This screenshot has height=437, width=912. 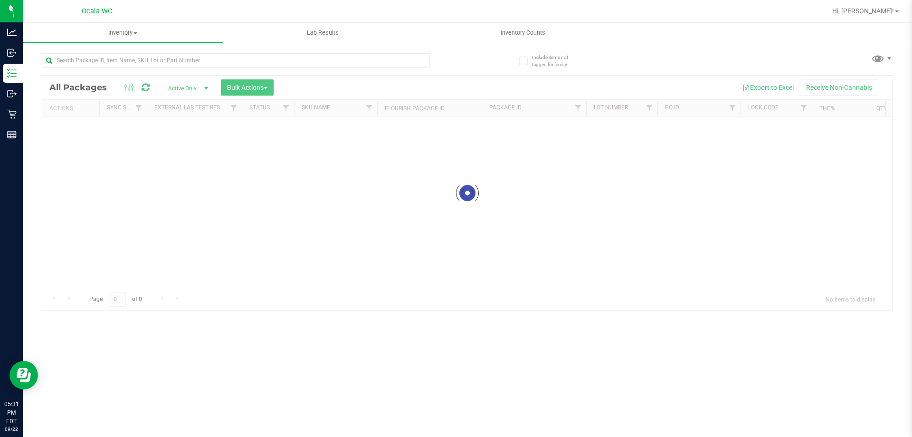 What do you see at coordinates (11, 412) in the screenshot?
I see `p: 05:31 PM EDT` at bounding box center [11, 412].